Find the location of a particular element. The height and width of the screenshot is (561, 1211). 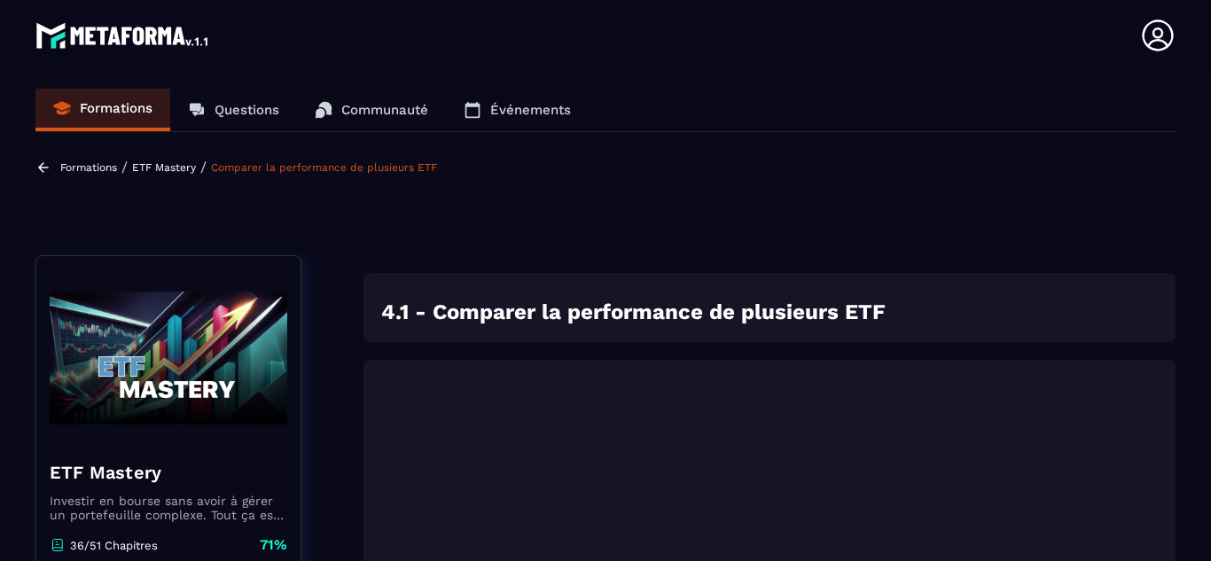

p: 36/51 Chapitres is located at coordinates (113, 545).